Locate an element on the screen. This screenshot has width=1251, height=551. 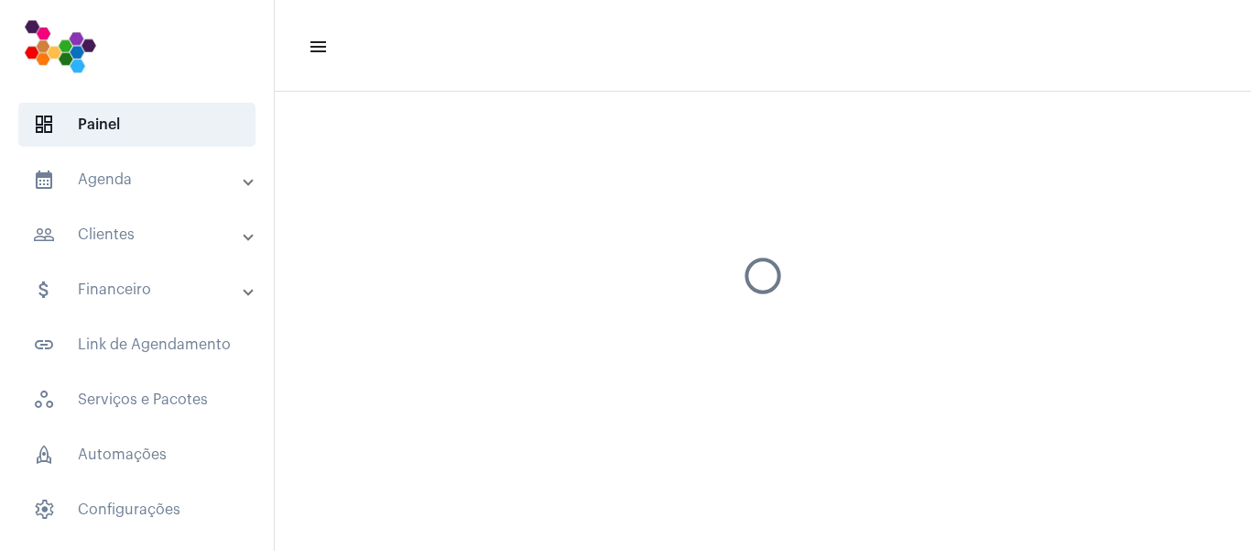
span: Configurações is located at coordinates (136, 509).